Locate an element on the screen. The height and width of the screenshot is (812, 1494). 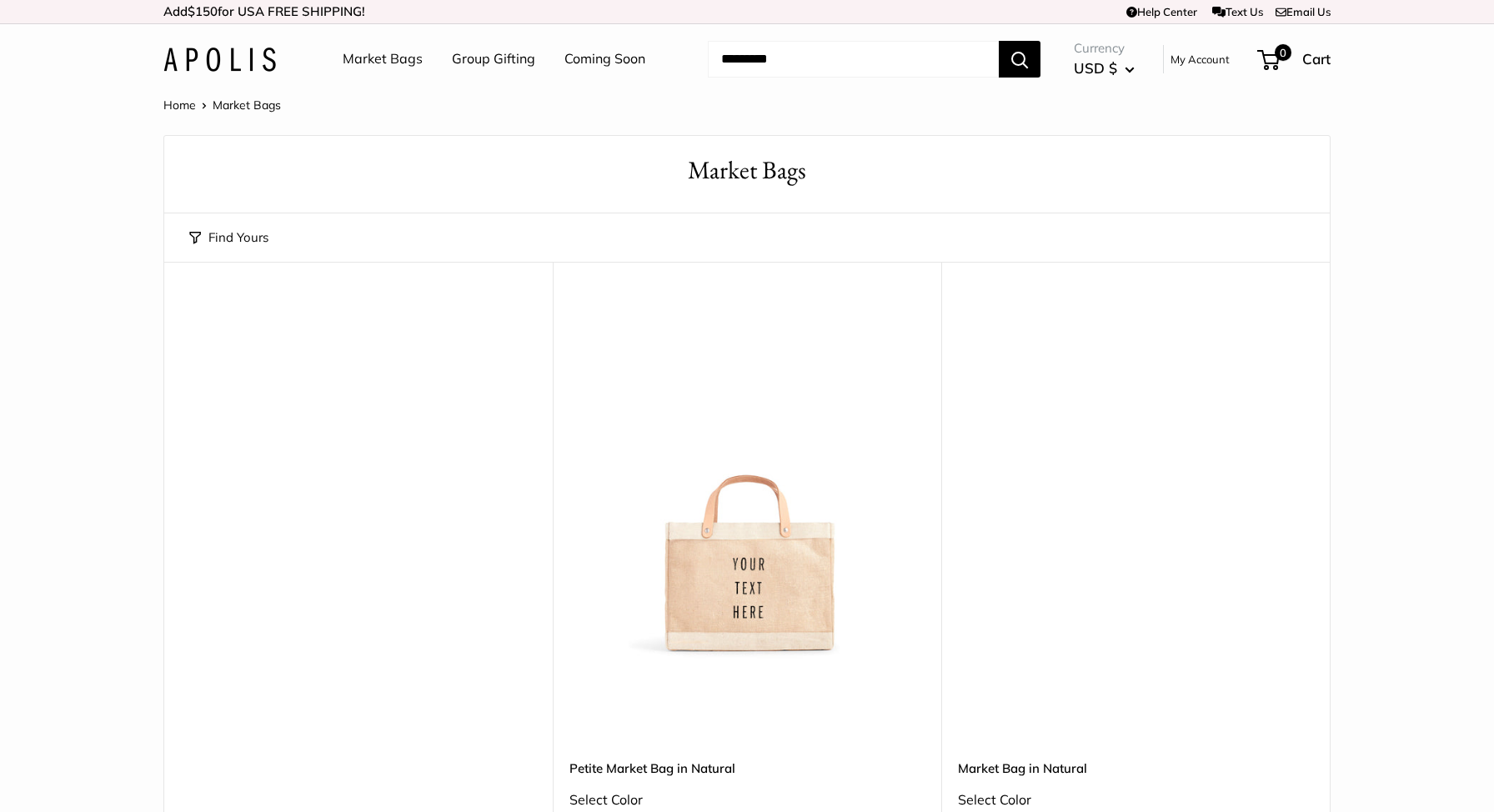
a: Petite Market Bag in Naturaldescription_Effortless style that elevates every moment is located at coordinates (747, 481).